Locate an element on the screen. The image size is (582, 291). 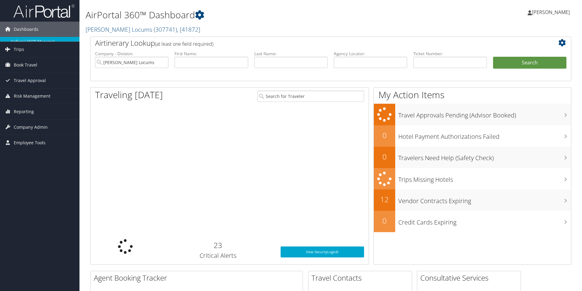
h2: Consultative Services is located at coordinates (470, 278).